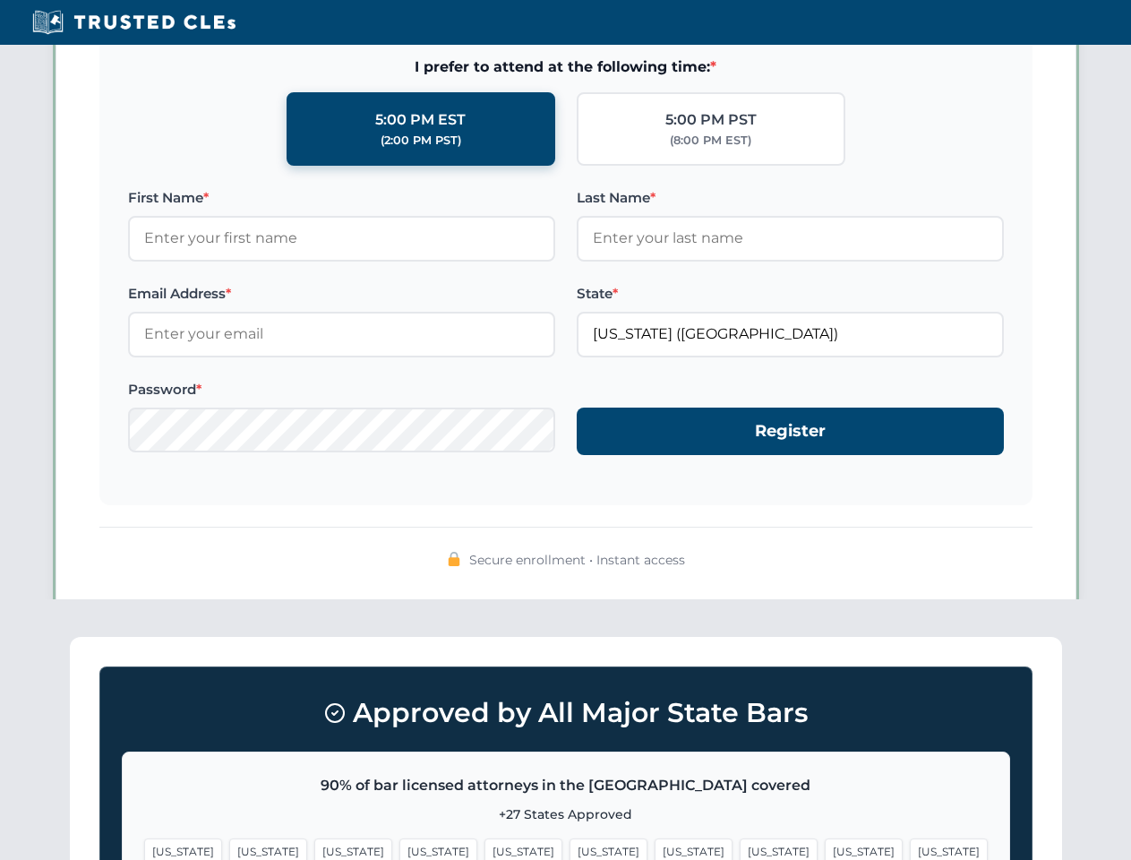 The height and width of the screenshot is (860, 1131). Describe the element at coordinates (566, 713) in the screenshot. I see `h3: Approved by All Major State Bars` at that location.